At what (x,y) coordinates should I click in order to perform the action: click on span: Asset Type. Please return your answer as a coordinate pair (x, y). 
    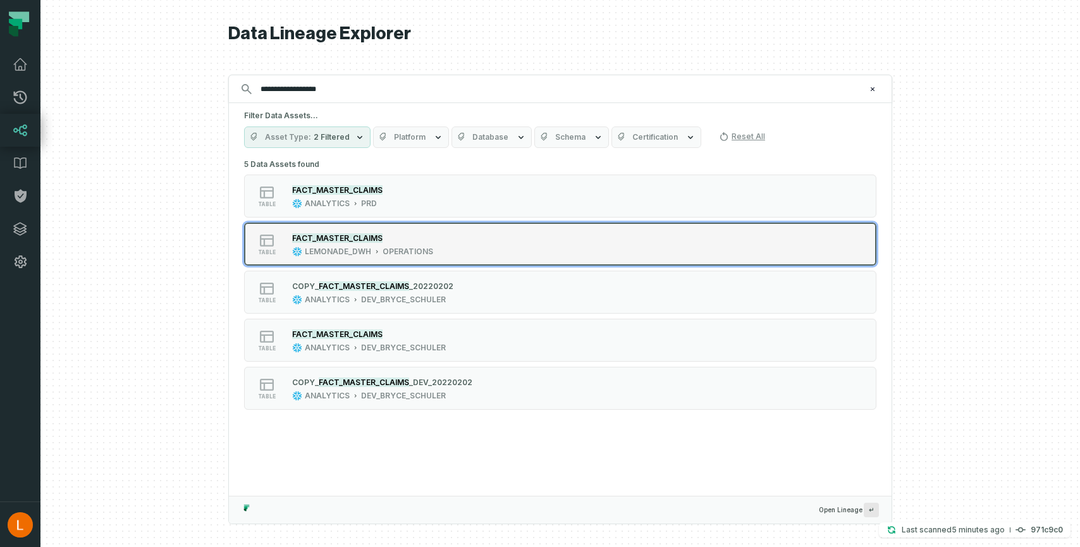
    Looking at the image, I should click on (288, 137).